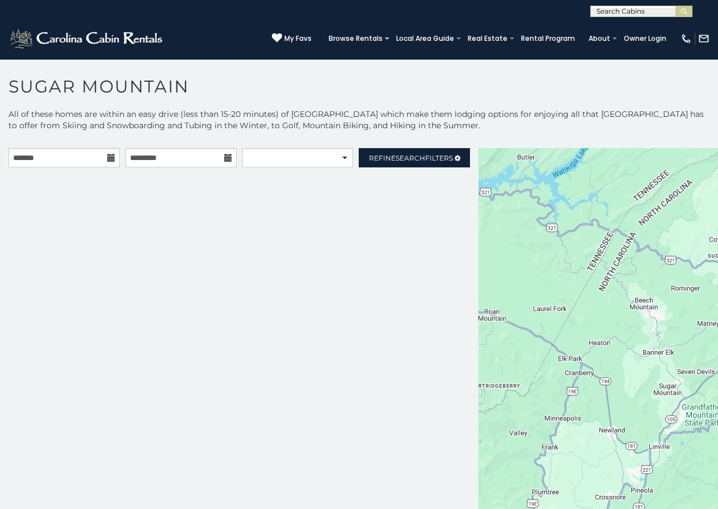 Image resolution: width=718 pixels, height=509 pixels. What do you see at coordinates (600, 39) in the screenshot?
I see `a: About` at bounding box center [600, 39].